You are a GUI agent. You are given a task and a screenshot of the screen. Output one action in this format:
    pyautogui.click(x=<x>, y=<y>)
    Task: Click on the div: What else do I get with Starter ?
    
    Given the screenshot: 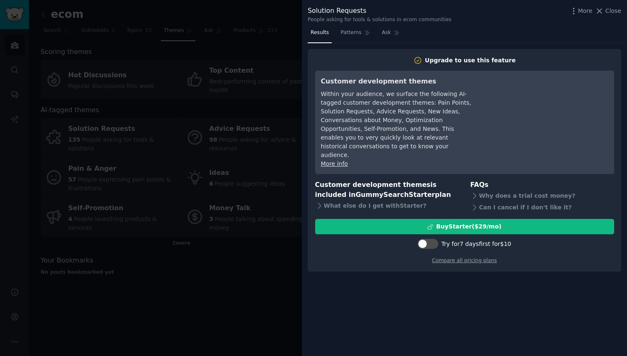 What is the action you would take?
    pyautogui.click(x=387, y=206)
    